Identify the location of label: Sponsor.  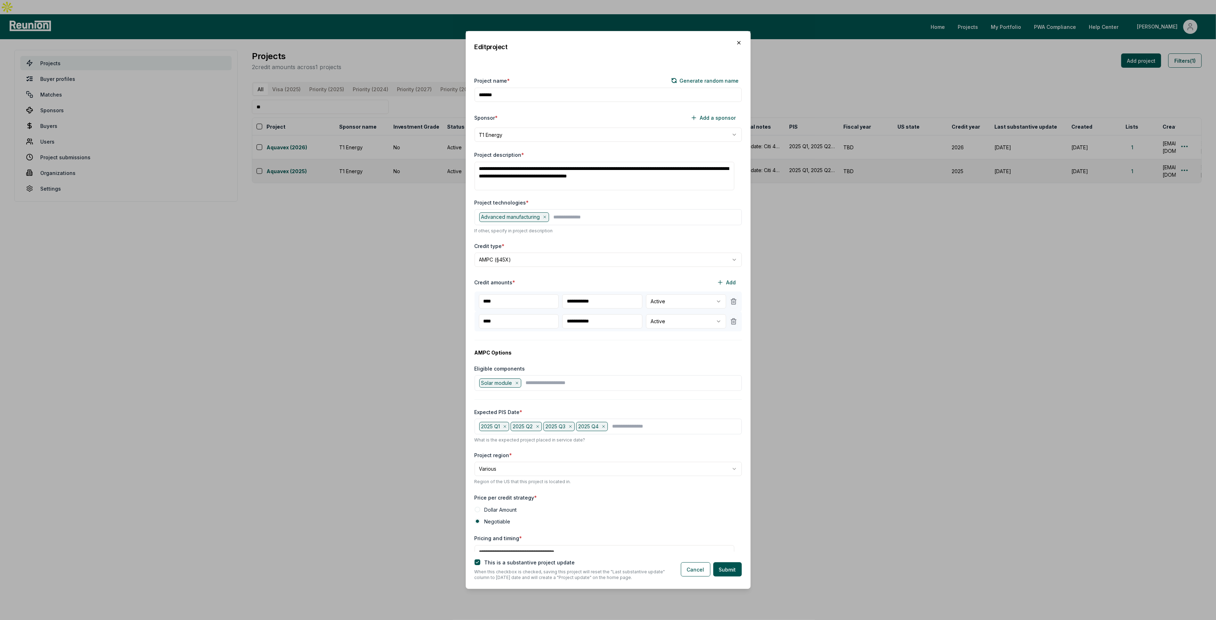
(486, 118).